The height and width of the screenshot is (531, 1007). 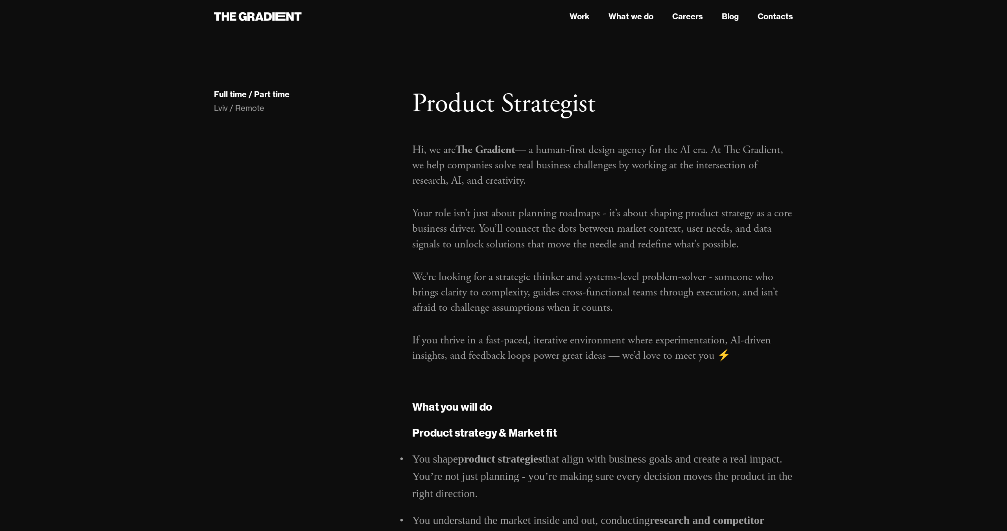 I want to click on a: Careers, so click(x=688, y=17).